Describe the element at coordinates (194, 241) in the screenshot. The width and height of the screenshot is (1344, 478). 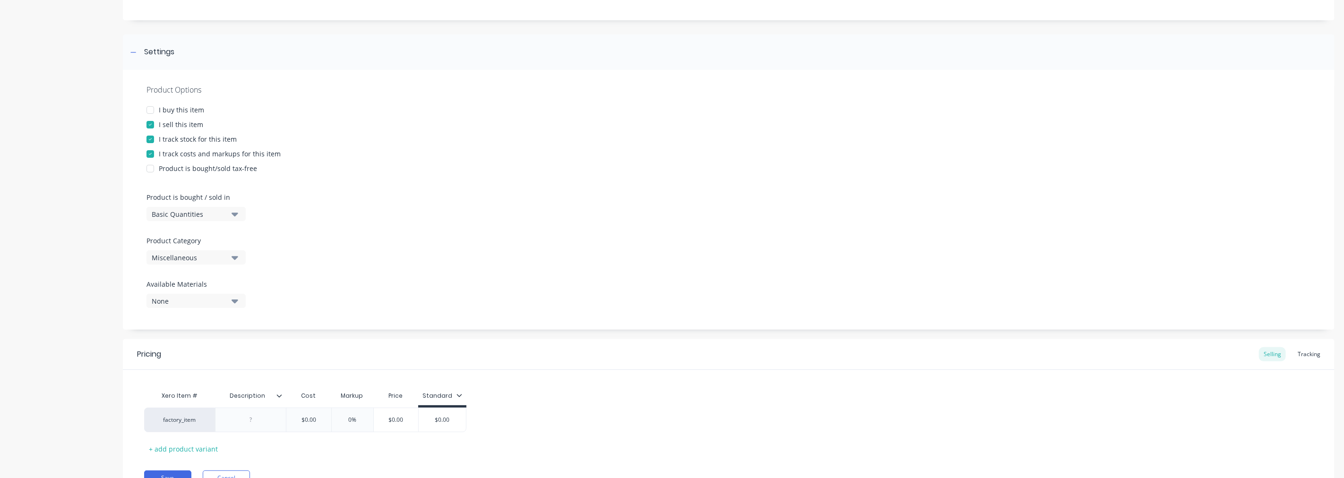
I see `label: Product Category` at that location.